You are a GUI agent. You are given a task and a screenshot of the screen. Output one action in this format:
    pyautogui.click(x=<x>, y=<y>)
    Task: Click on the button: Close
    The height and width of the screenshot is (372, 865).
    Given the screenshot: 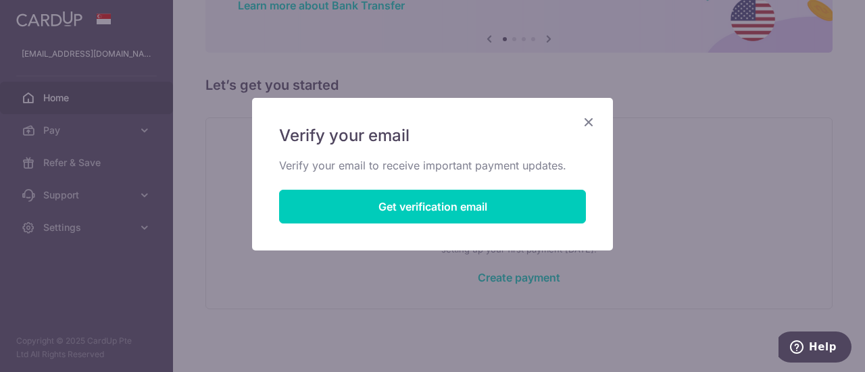 What is the action you would take?
    pyautogui.click(x=588, y=122)
    